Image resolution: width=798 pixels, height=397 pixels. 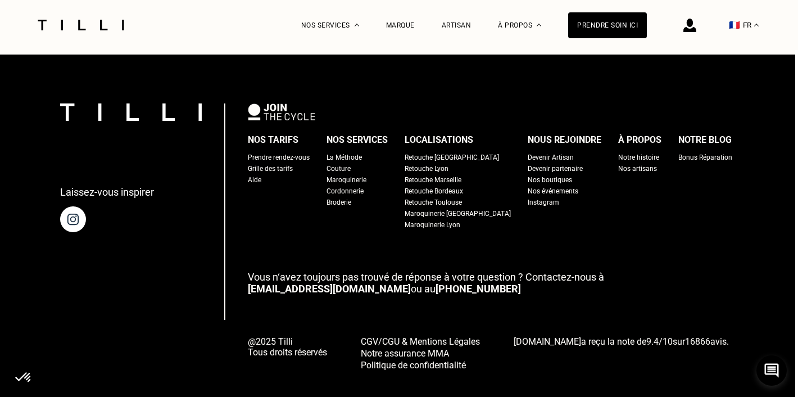 I want to click on span: Politique de confidentialité, so click(x=413, y=365).